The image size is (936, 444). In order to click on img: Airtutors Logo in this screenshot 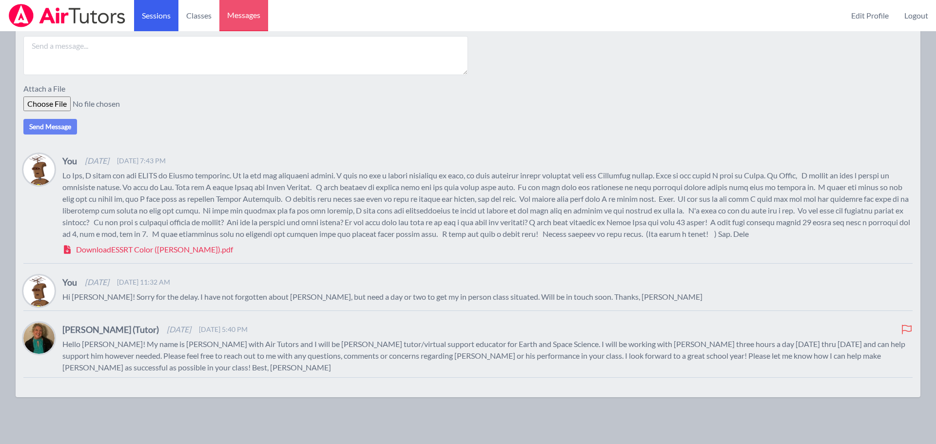, I will do `click(67, 16)`.